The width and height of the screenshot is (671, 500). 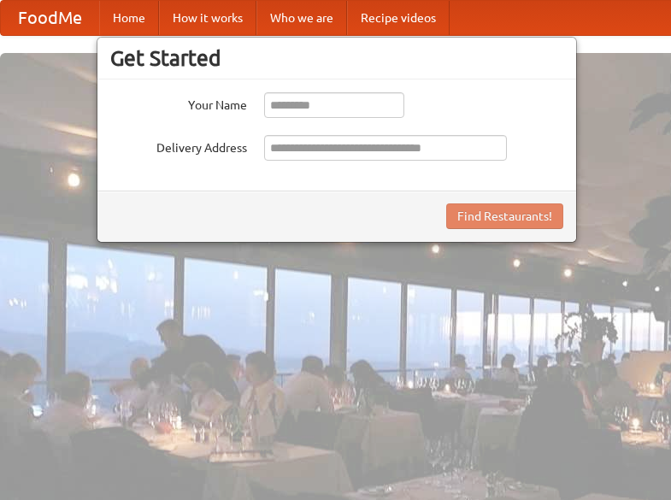 I want to click on h3: Get Started, so click(x=337, y=58).